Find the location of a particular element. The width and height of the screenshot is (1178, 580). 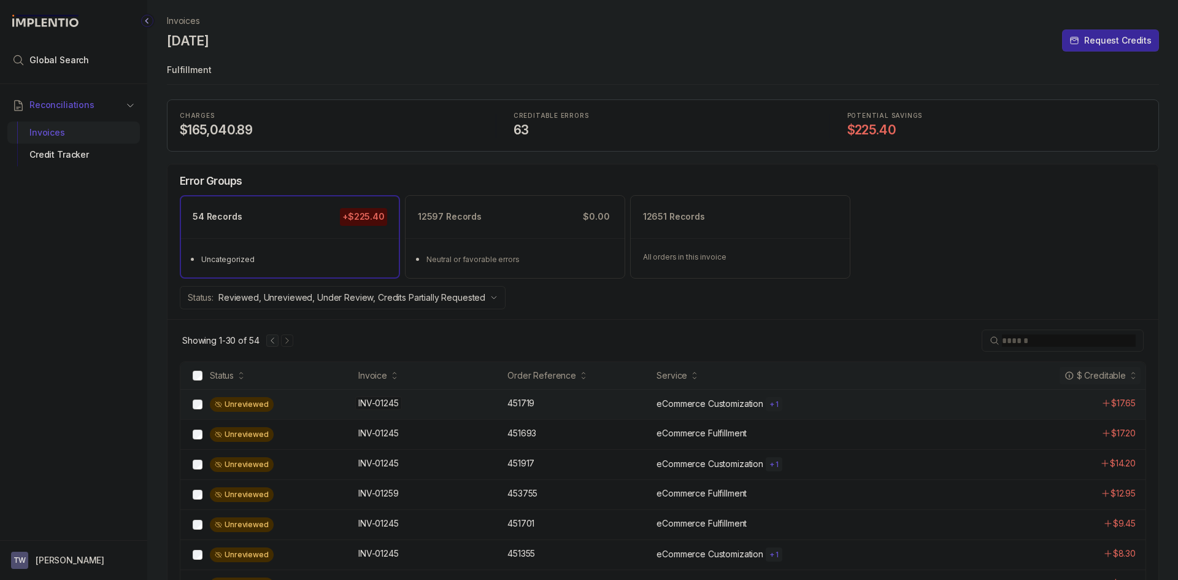

div: $ Creditable is located at coordinates (1095, 375).